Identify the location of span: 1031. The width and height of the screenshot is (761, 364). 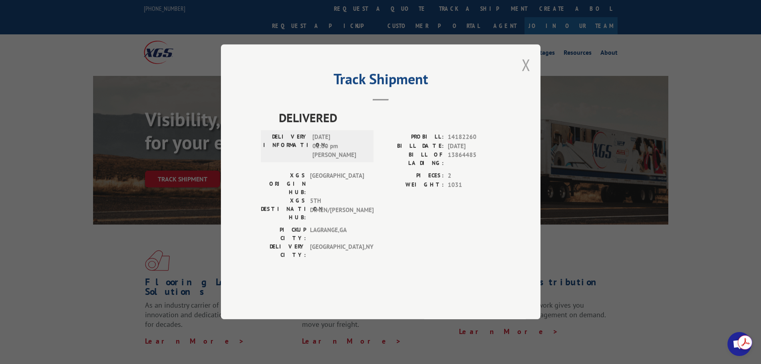
(474, 185).